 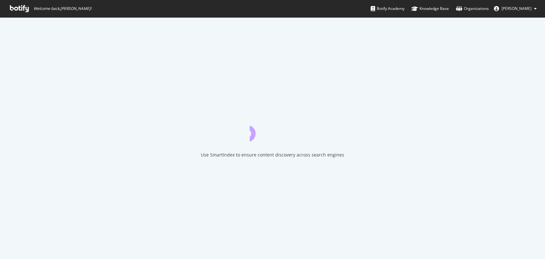 What do you see at coordinates (272, 155) in the screenshot?
I see `div: Use SmartIndex to ensure content discovery across search engines` at bounding box center [272, 155].